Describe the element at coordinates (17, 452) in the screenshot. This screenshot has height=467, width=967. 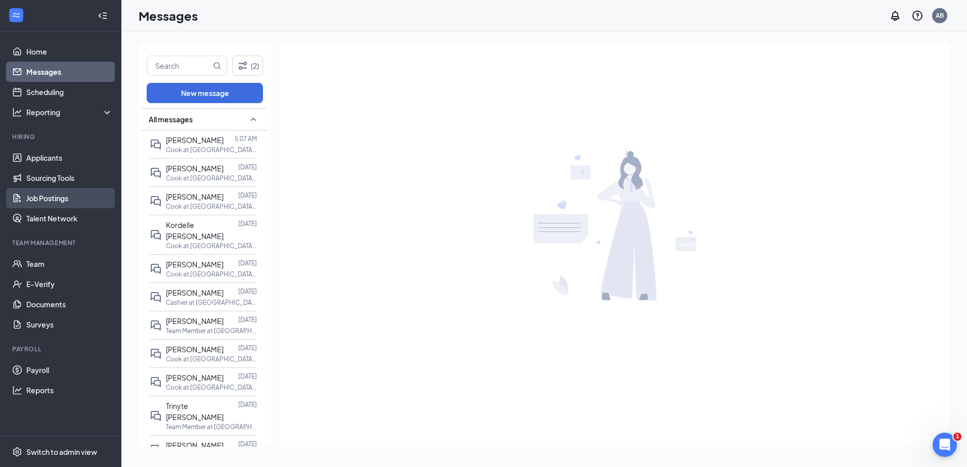
I see `svg: Settings` at that location.